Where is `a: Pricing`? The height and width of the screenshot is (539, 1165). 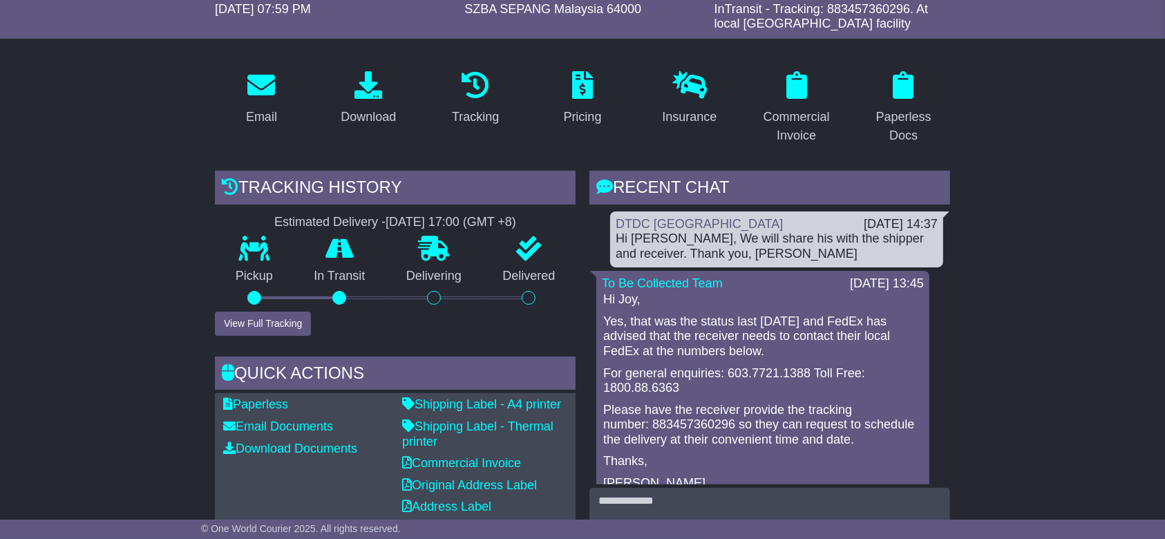
a: Pricing is located at coordinates (582, 99).